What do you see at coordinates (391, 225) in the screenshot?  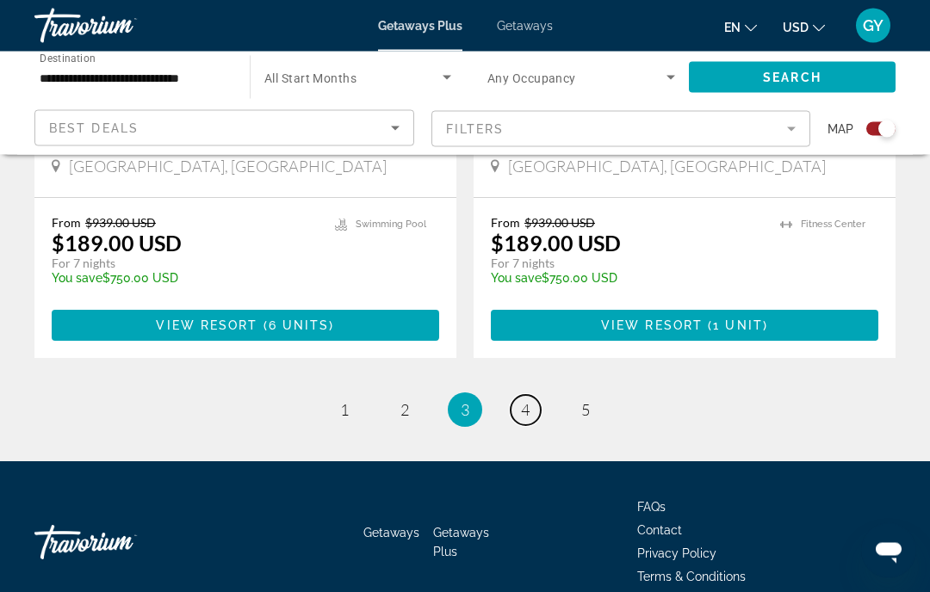 I see `span: Swimming Pool` at bounding box center [391, 225].